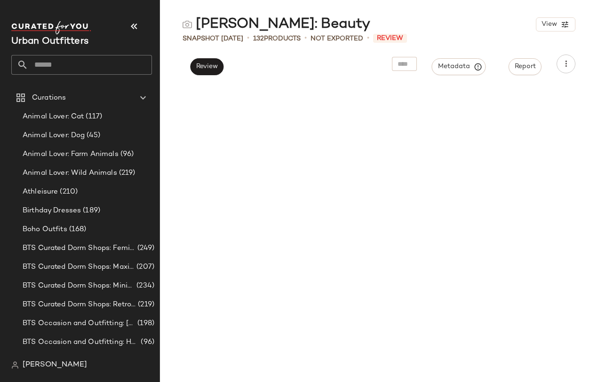 Image resolution: width=598 pixels, height=382 pixels. Describe the element at coordinates (258, 39) in the screenshot. I see `span: 132` at that location.